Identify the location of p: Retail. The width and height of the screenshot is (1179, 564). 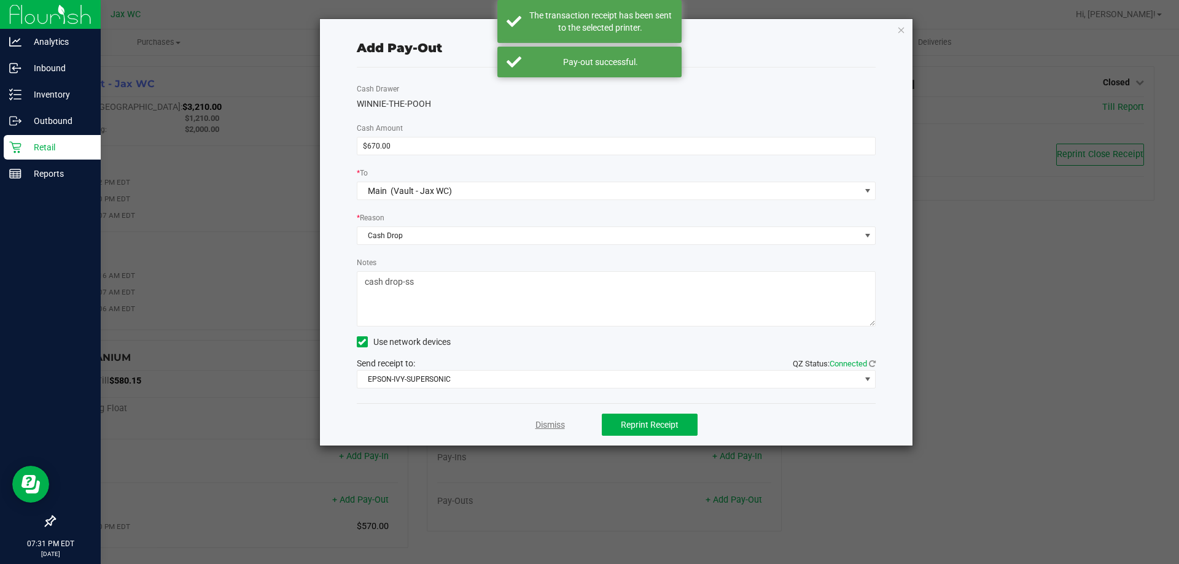
(58, 147).